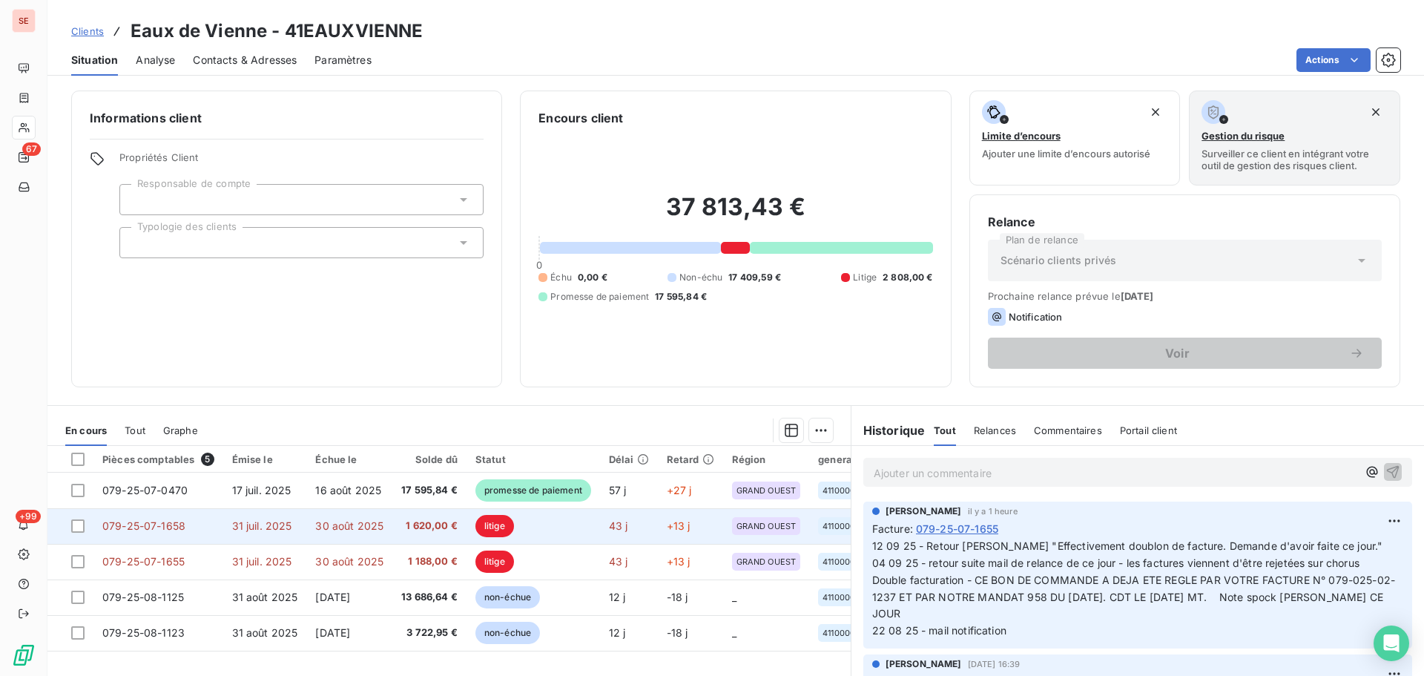  What do you see at coordinates (1392, 643) in the screenshot?
I see `div: Open Intercom Messenger` at bounding box center [1392, 643].